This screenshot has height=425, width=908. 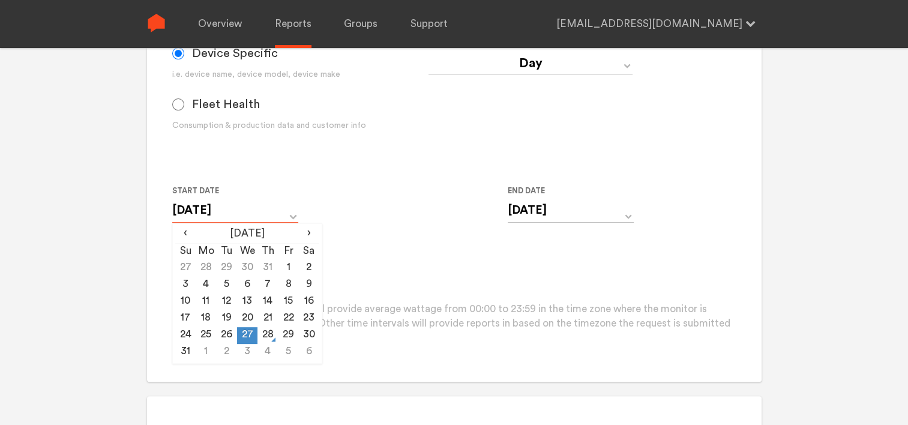 What do you see at coordinates (227, 319) in the screenshot?
I see `td: 19` at bounding box center [227, 319].